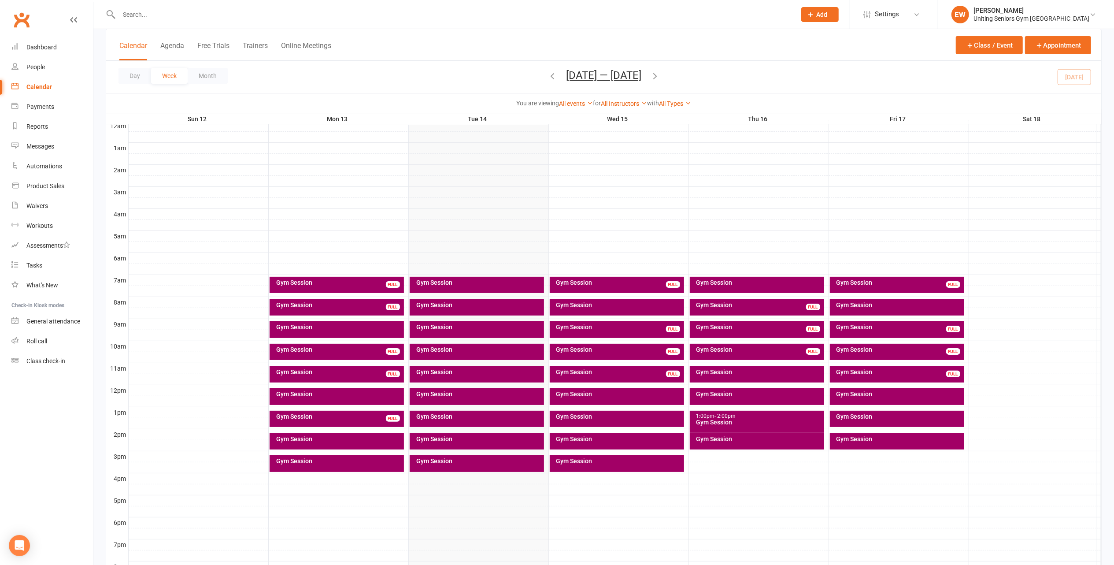  I want to click on div: Automations, so click(44, 166).